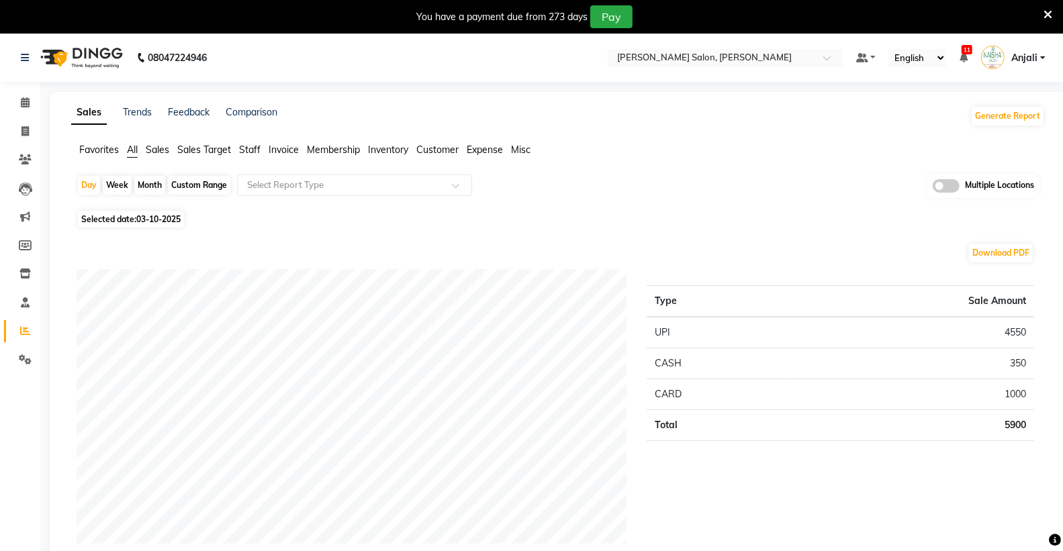 Image resolution: width=1063 pixels, height=551 pixels. Describe the element at coordinates (189, 112) in the screenshot. I see `a: Feedback` at that location.